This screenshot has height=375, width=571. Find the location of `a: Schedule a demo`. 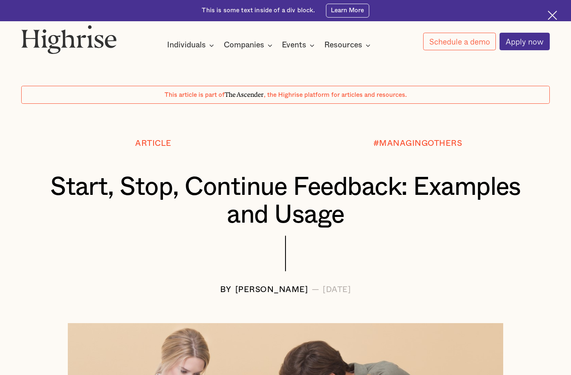

a: Schedule a demo is located at coordinates (459, 41).